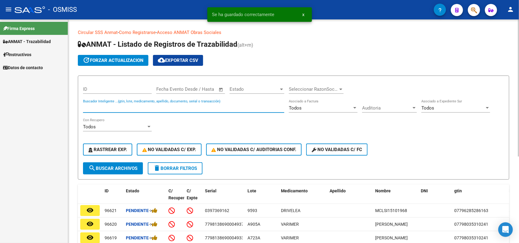 The width and height of the screenshot is (519, 243). What do you see at coordinates (254, 150) in the screenshot?
I see `button: No Validadas c/ Auditorias Conf.` at bounding box center [254, 150].